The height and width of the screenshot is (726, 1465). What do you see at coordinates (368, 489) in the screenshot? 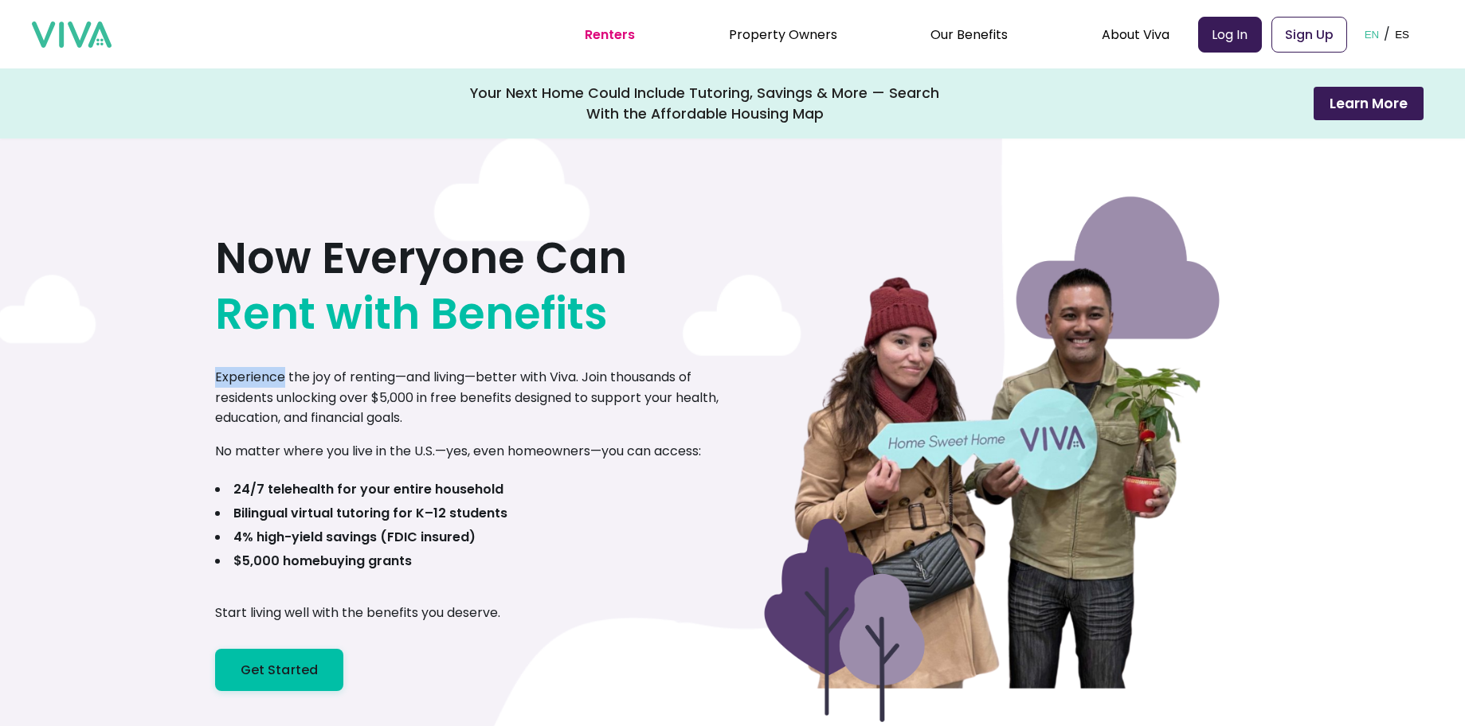
I see `b: 24/7 telehealth for your entire household` at bounding box center [368, 489].